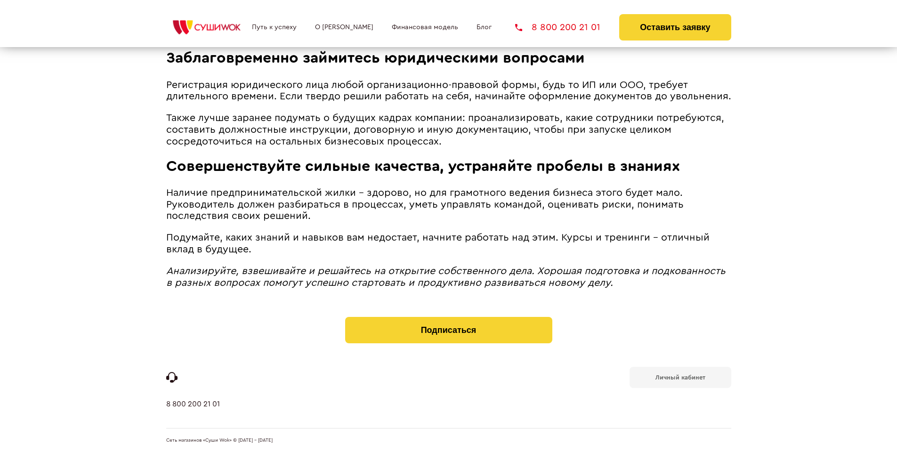 Image resolution: width=897 pixels, height=453 pixels. I want to click on span: Совершенствуйте сильные качества, устраняйте пробелы в знаниях, so click(423, 166).